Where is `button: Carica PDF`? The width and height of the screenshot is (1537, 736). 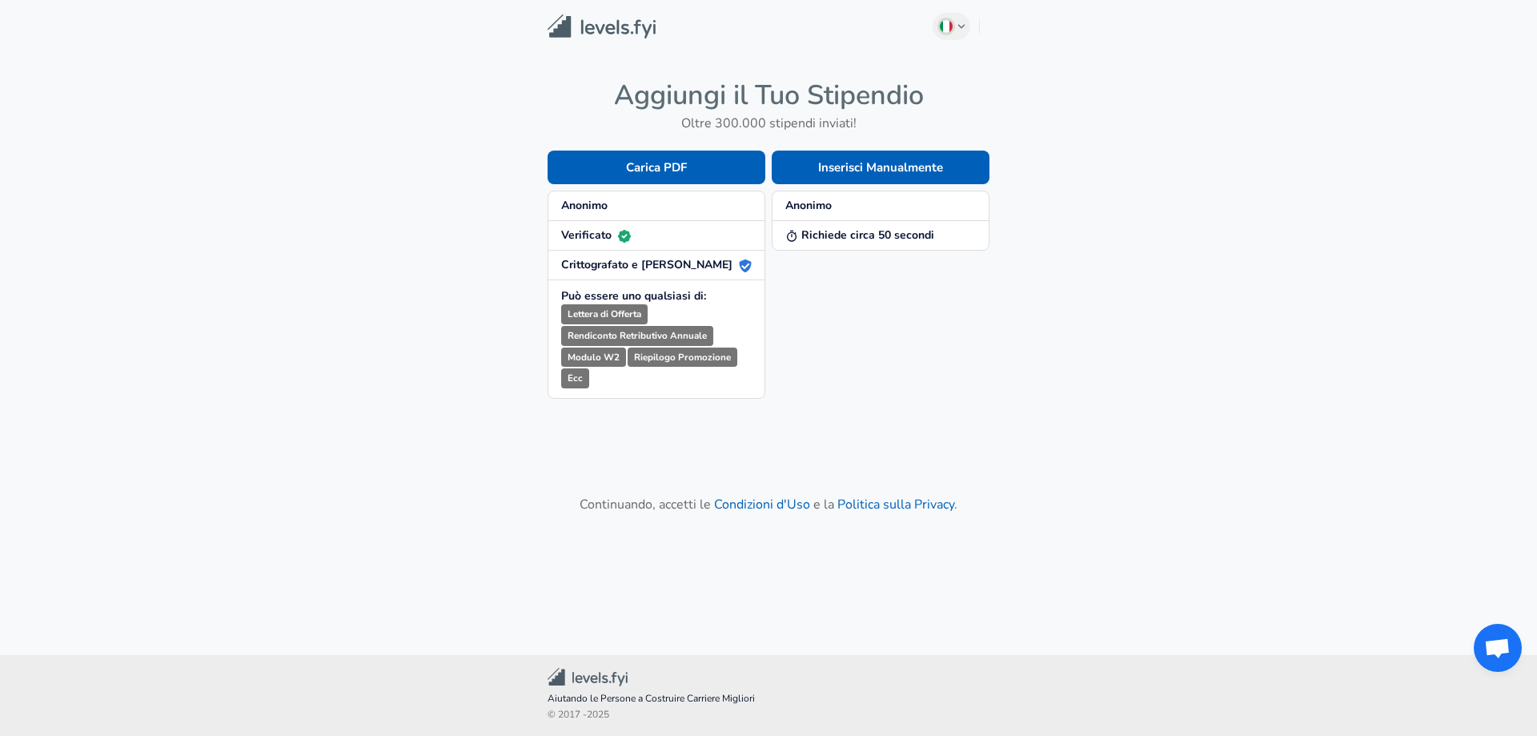
button: Carica PDF is located at coordinates (657, 167).